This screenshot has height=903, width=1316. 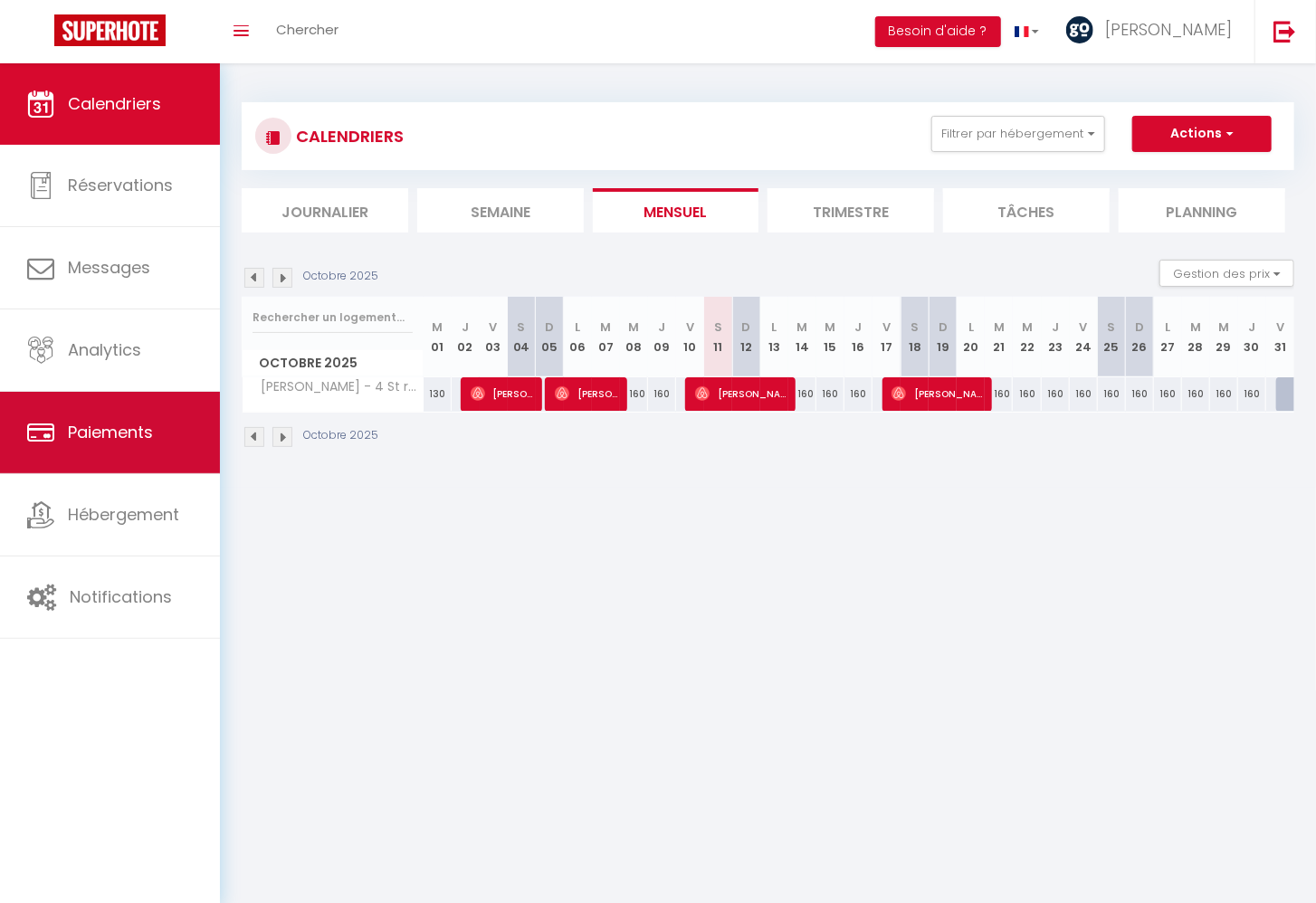 What do you see at coordinates (773, 337) in the screenshot?
I see `th: 13` at bounding box center [773, 337].